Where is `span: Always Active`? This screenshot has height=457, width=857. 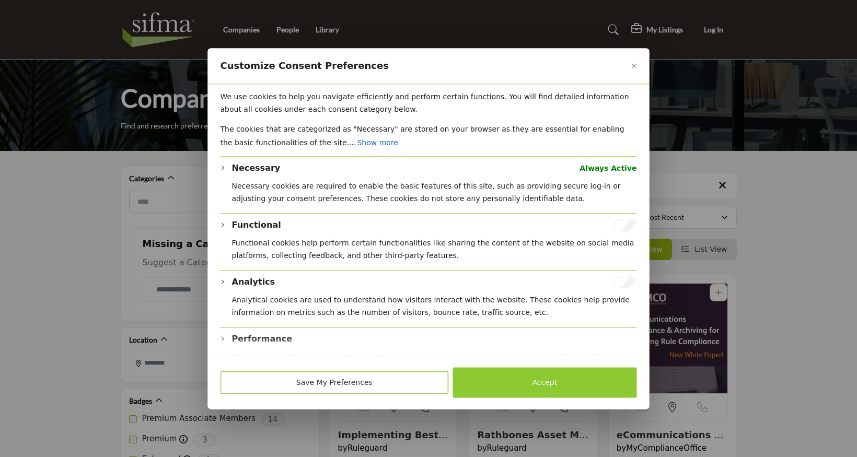 span: Always Active is located at coordinates (608, 168).